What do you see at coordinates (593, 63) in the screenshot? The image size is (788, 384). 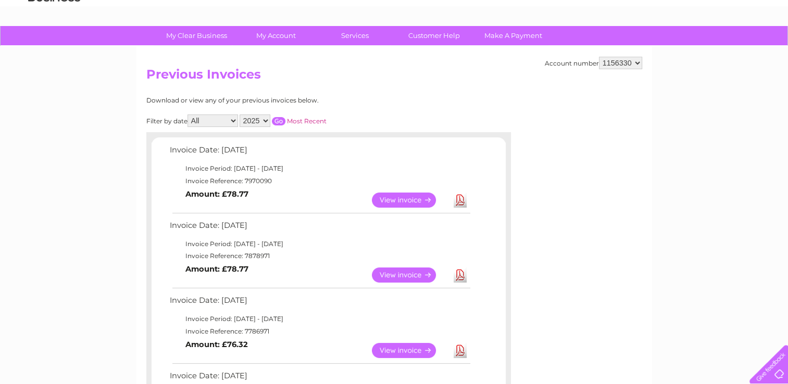 I see `div: Account number` at bounding box center [593, 63].